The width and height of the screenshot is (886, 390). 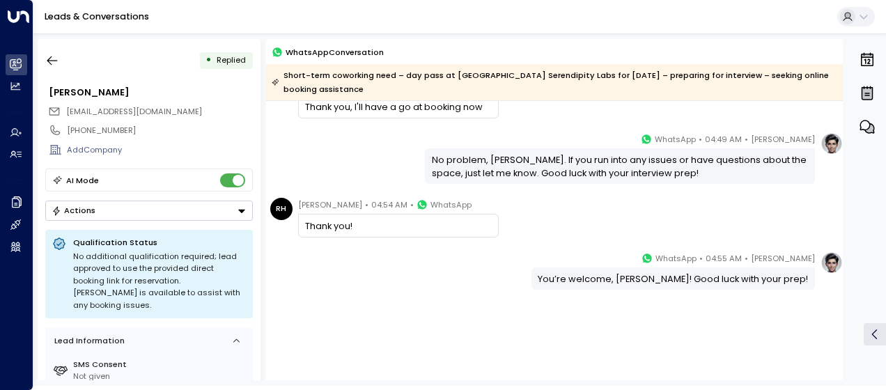 What do you see at coordinates (149, 210) in the screenshot?
I see `button: Actions` at bounding box center [149, 210].